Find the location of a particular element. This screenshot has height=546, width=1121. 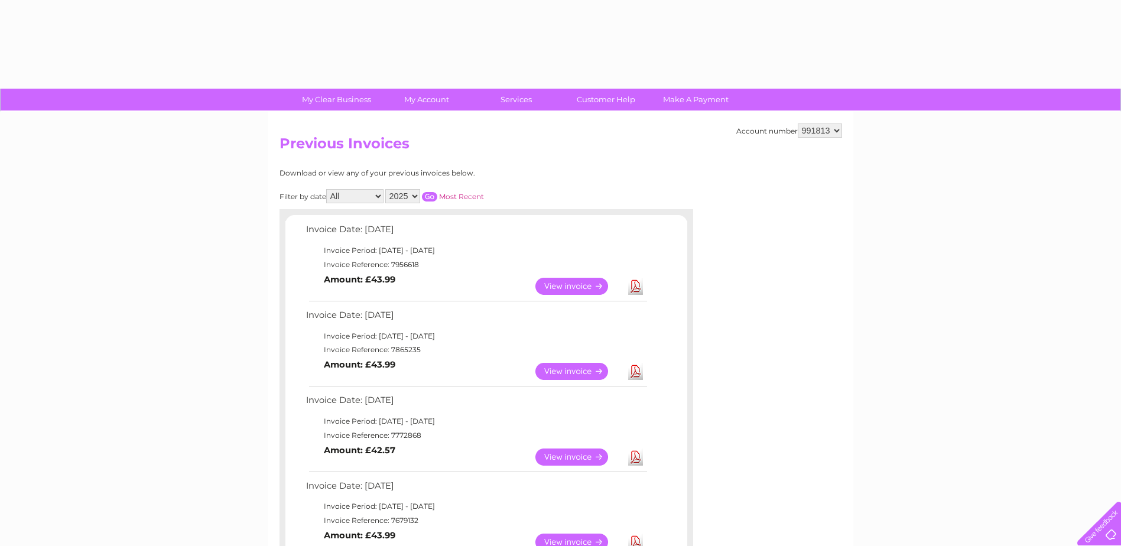

div: Account number is located at coordinates (789, 131).